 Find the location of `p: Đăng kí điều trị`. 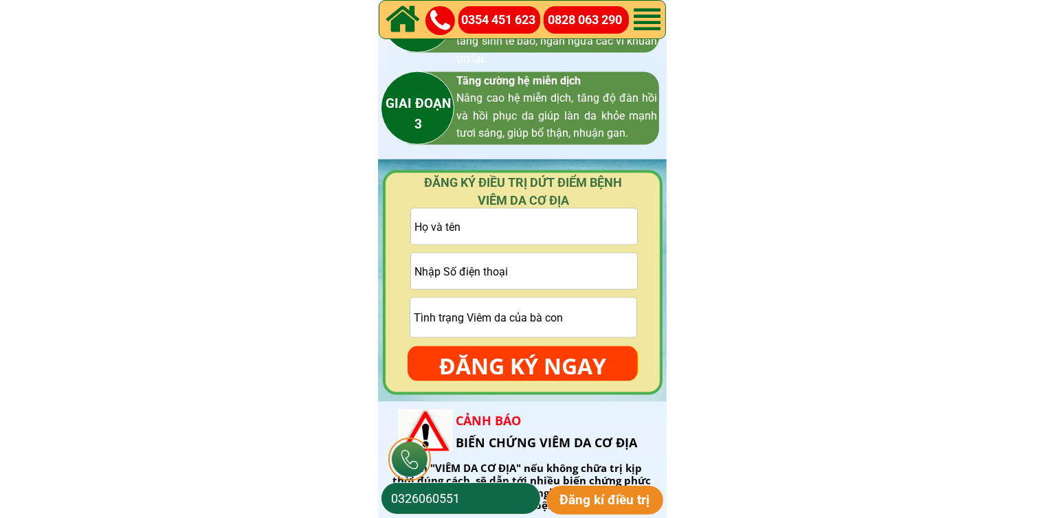

p: Đăng kí điều trị is located at coordinates (605, 501).